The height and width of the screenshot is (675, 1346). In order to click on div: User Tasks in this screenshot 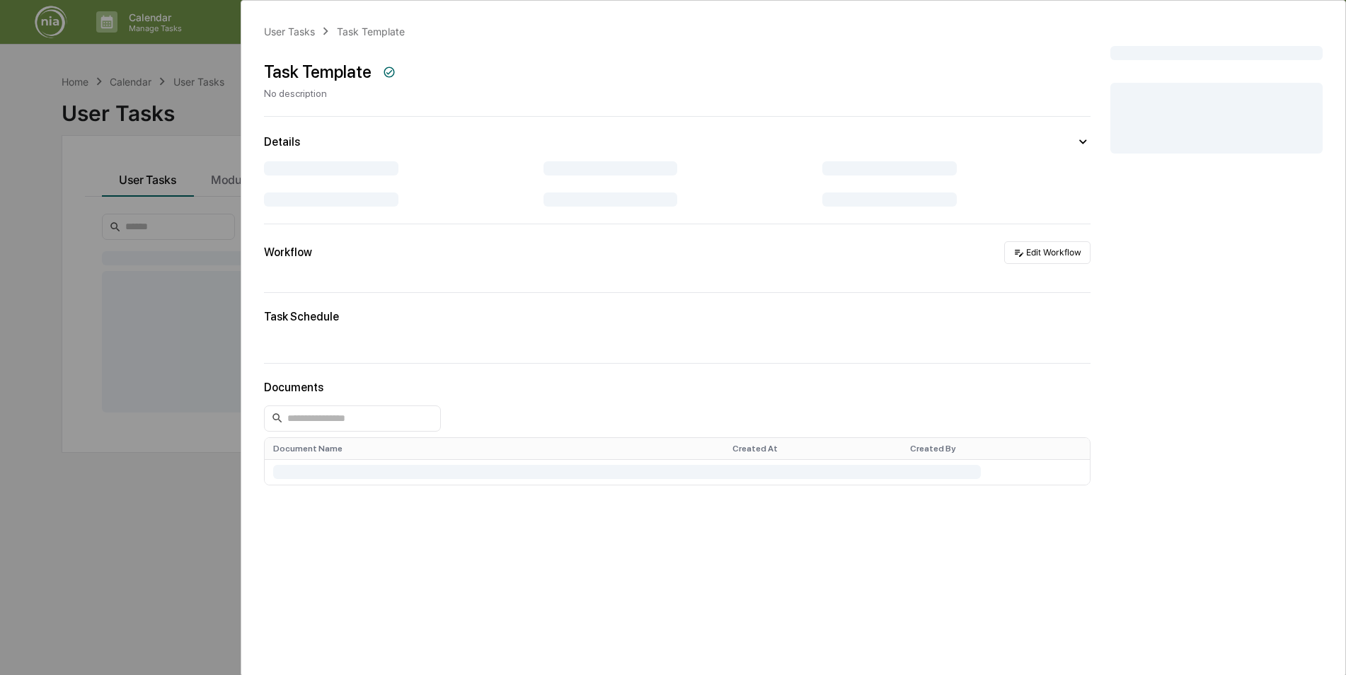, I will do `click(289, 31)`.